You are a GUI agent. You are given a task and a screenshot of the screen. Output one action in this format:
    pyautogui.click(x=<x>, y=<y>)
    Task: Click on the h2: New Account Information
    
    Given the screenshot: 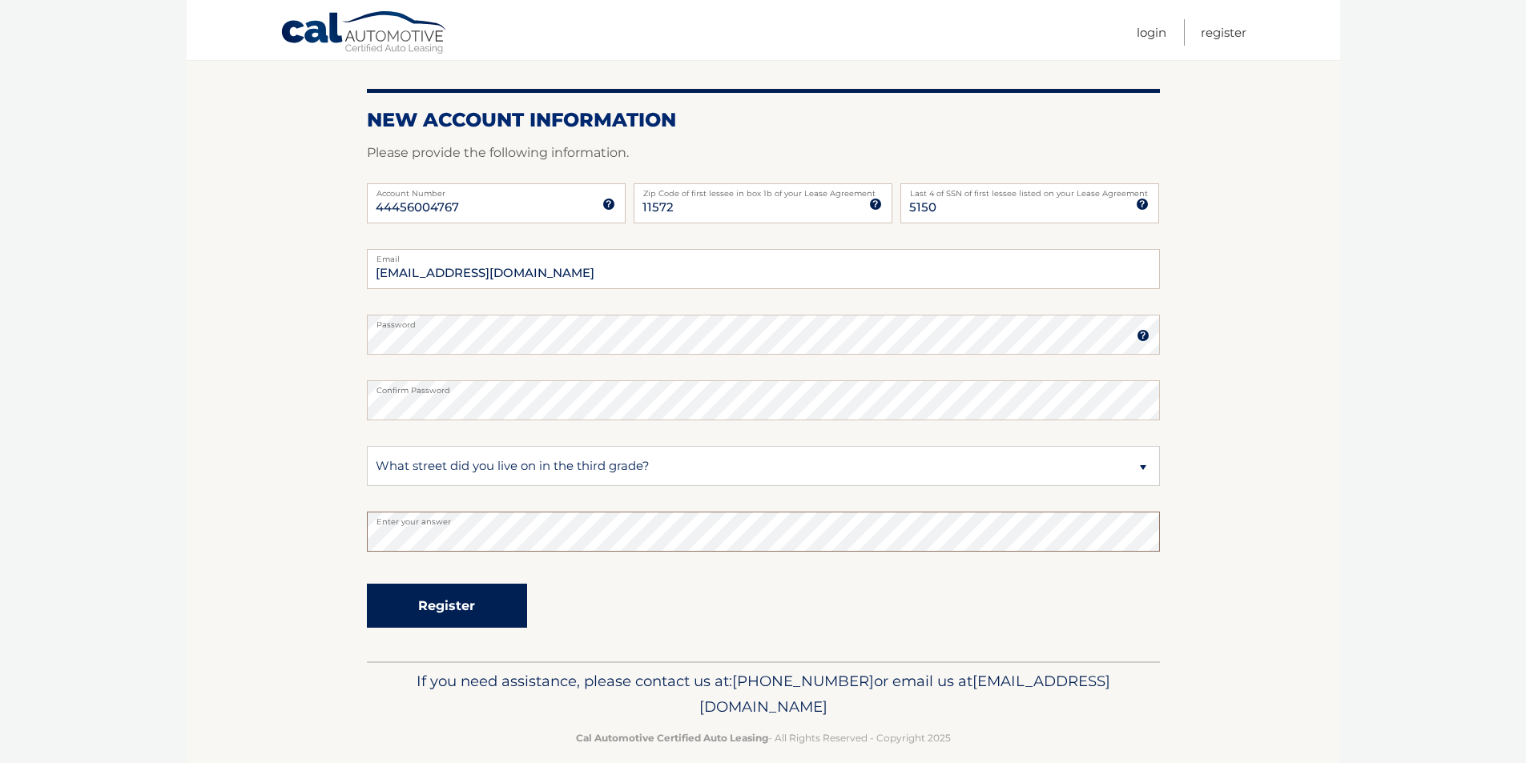 What is the action you would take?
    pyautogui.click(x=763, y=120)
    